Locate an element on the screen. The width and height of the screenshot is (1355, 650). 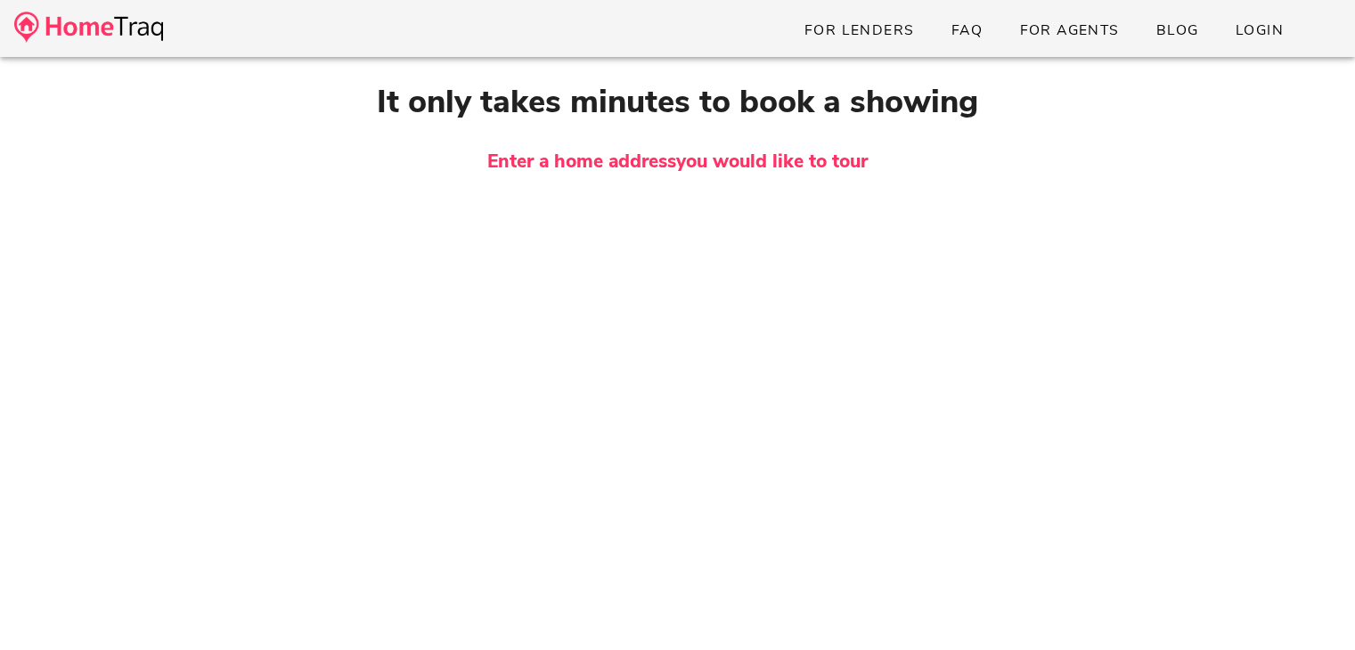
span: Blog is located at coordinates (1176, 30).